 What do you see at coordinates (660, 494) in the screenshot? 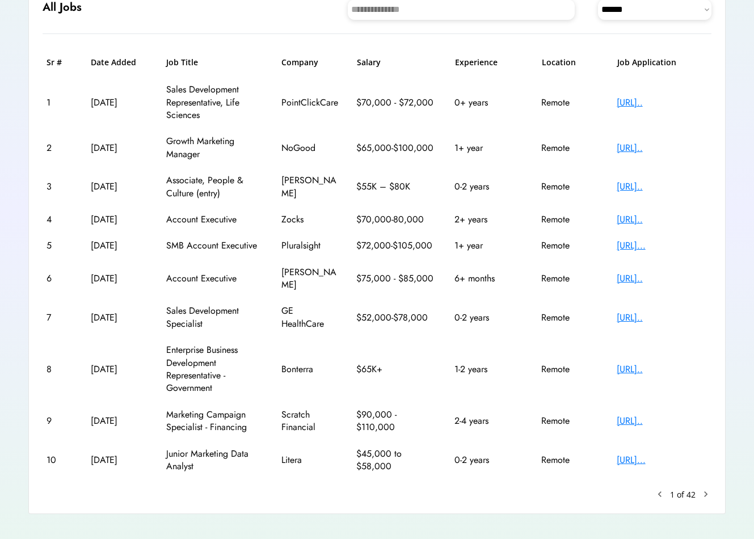
I see `button: keyboard_arrow_left` at bounding box center [660, 494].